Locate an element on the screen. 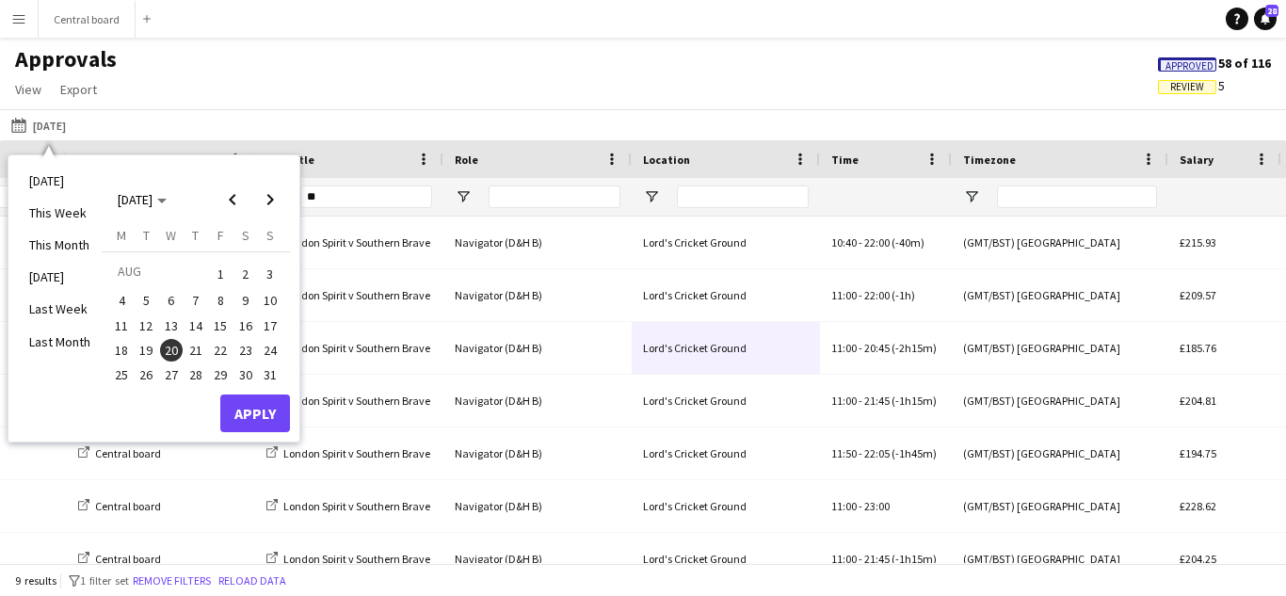 The image size is (1286, 596). li: This Month is located at coordinates (59, 245).